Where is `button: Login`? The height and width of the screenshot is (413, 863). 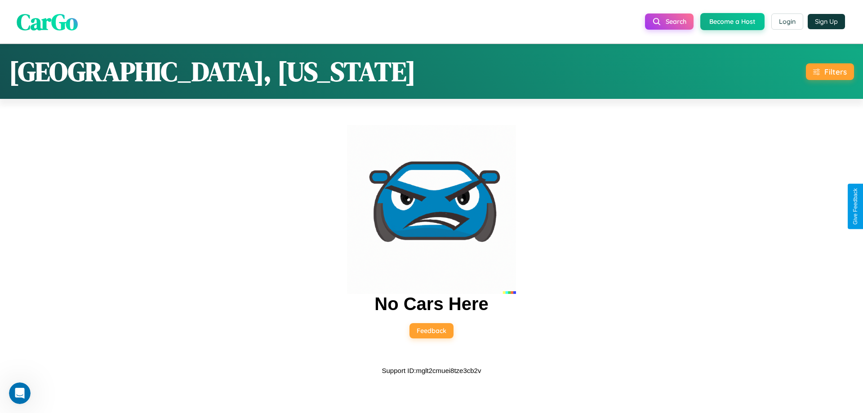
button: Login is located at coordinates (787, 22).